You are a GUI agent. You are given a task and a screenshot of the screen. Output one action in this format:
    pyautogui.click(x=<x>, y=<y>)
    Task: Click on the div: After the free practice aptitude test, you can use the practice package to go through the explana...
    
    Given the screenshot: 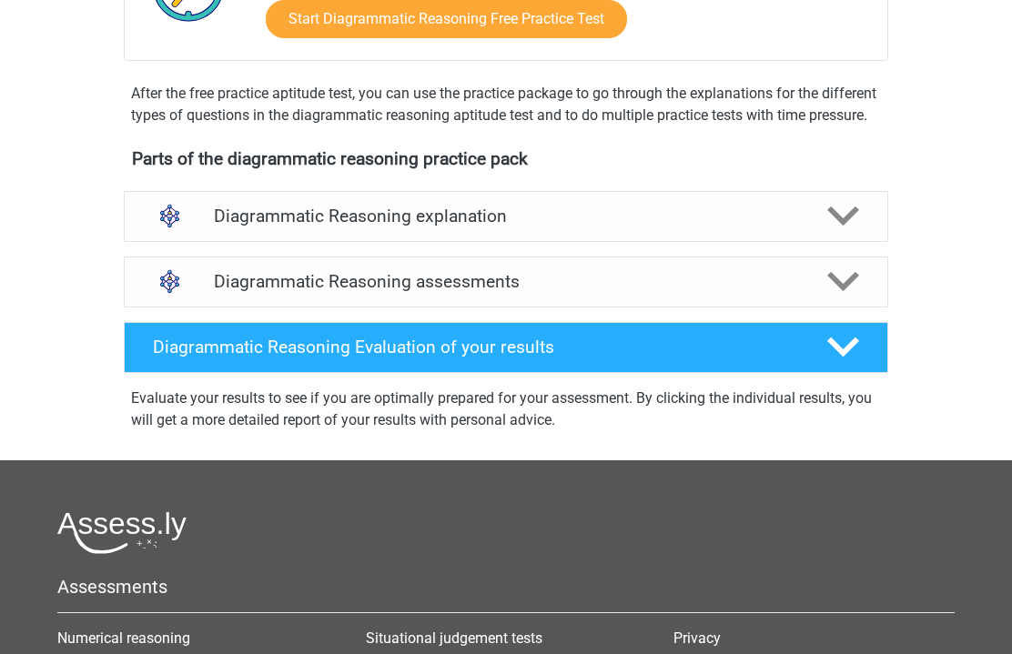 What is the action you would take?
    pyautogui.click(x=506, y=106)
    